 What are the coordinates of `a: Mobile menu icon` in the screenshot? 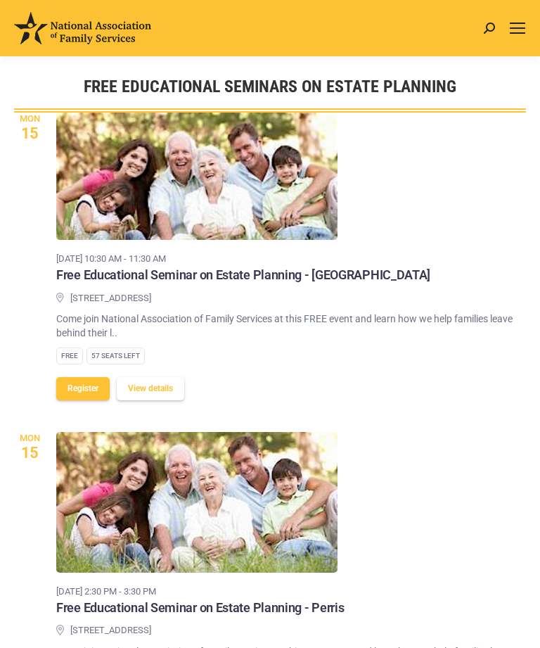 It's located at (518, 28).